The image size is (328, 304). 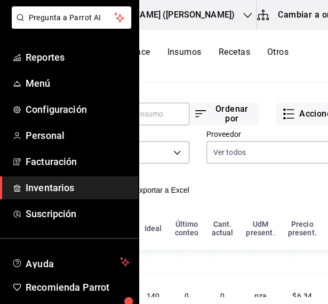 I want to click on span: Recomienda Parrot, so click(x=77, y=287).